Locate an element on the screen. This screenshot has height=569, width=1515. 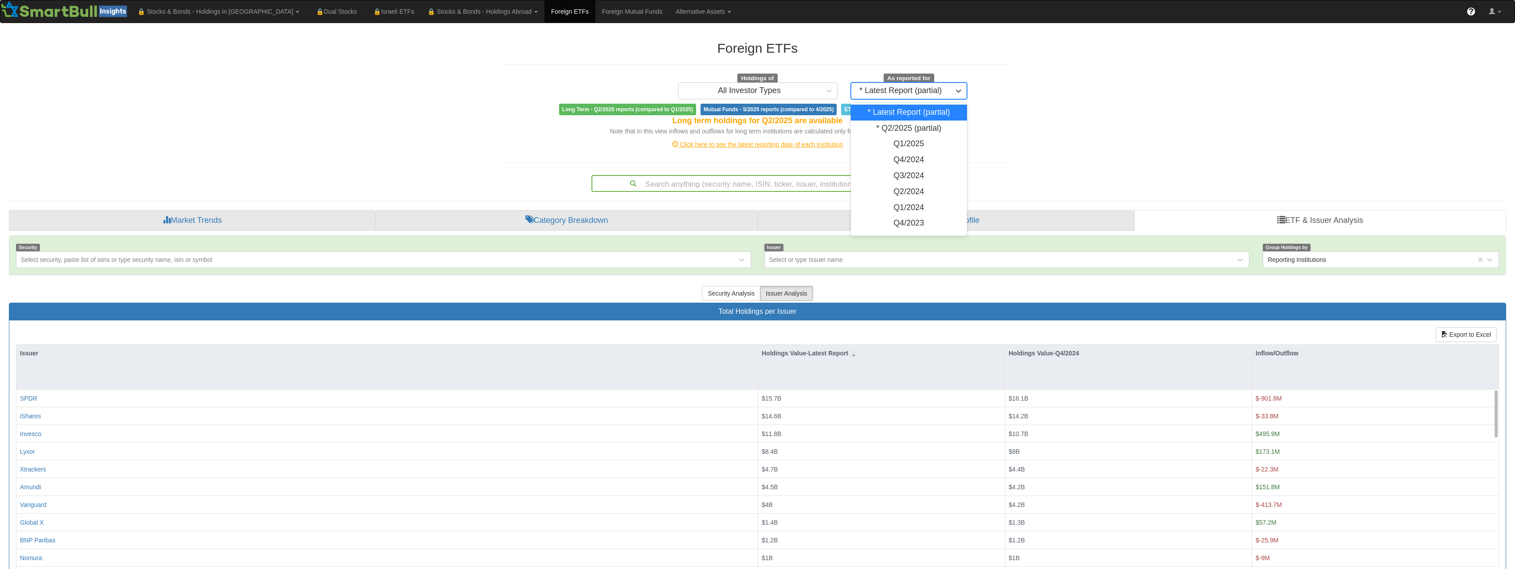
div: Q2/2024 is located at coordinates (909, 192).